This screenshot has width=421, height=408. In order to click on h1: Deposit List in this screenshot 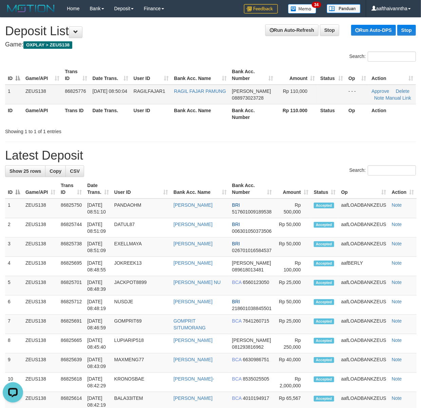, I will do `click(210, 31)`.